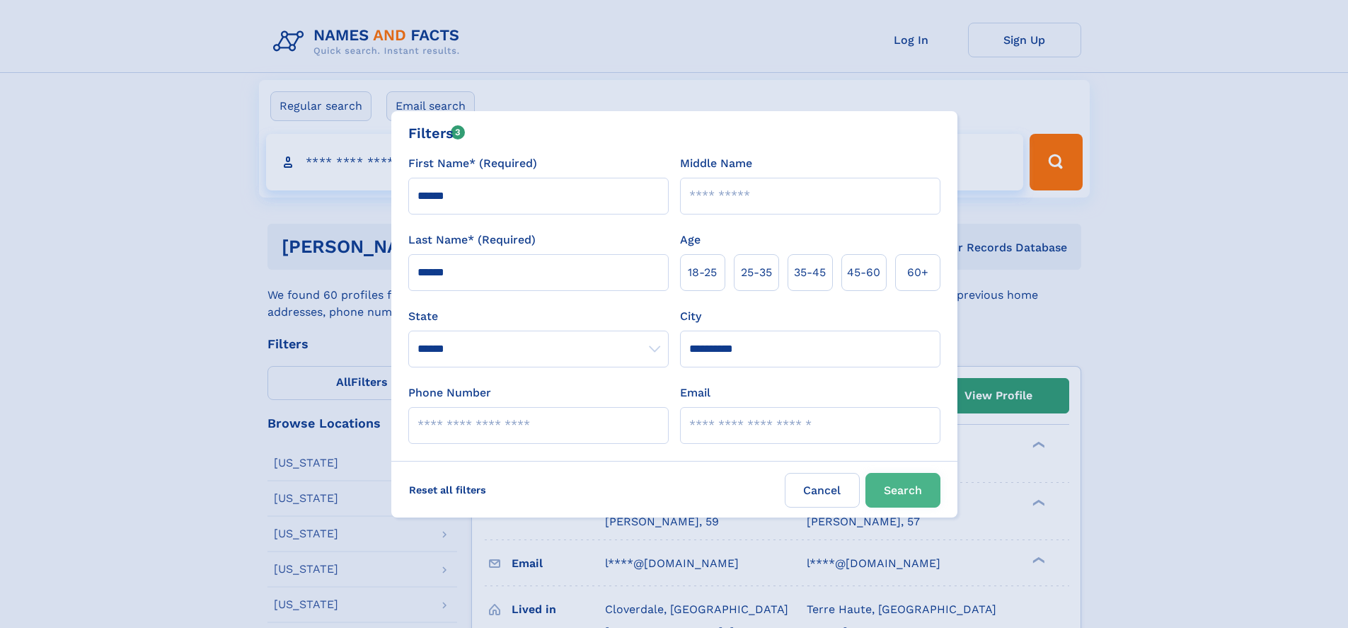 This screenshot has width=1348, height=628. Describe the element at coordinates (690, 240) in the screenshot. I see `label: Age` at that location.